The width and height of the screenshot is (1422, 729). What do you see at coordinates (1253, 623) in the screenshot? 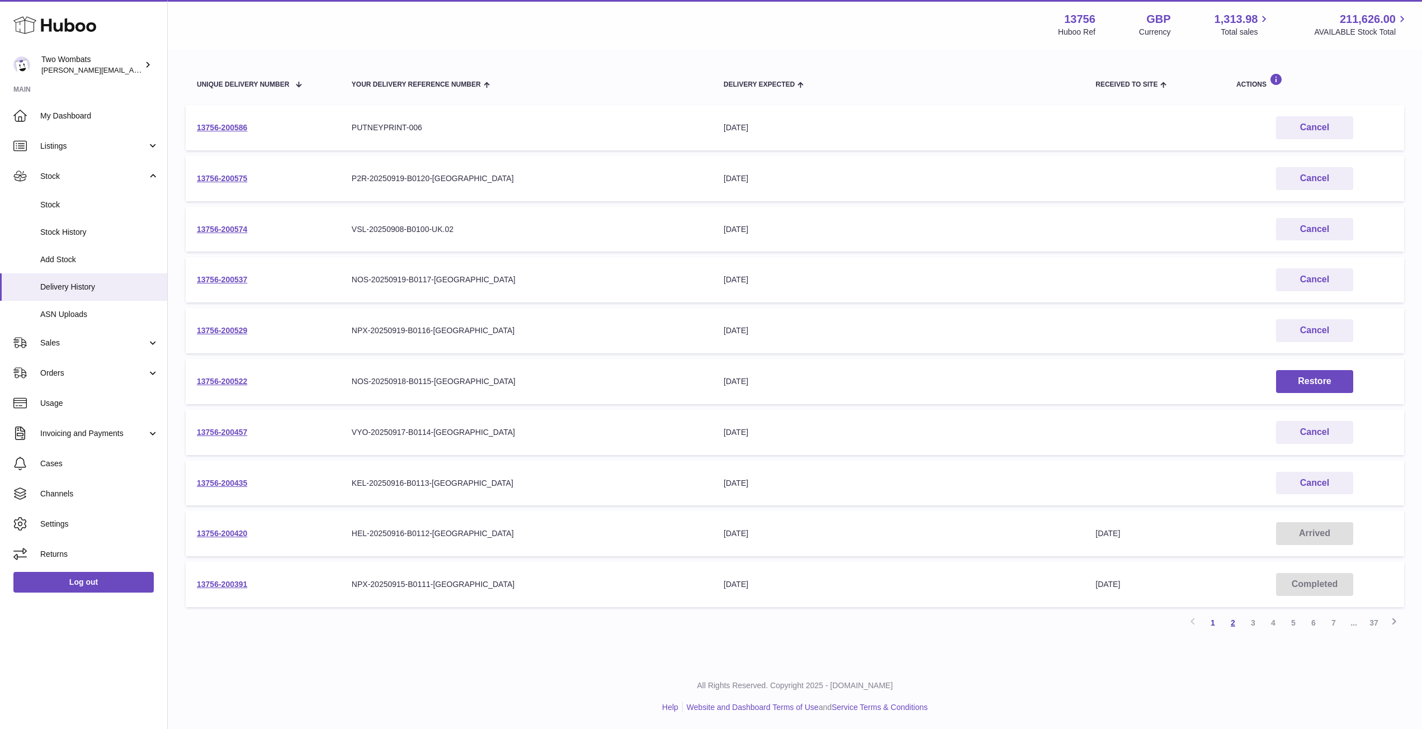
I see `a: 3` at bounding box center [1253, 623].